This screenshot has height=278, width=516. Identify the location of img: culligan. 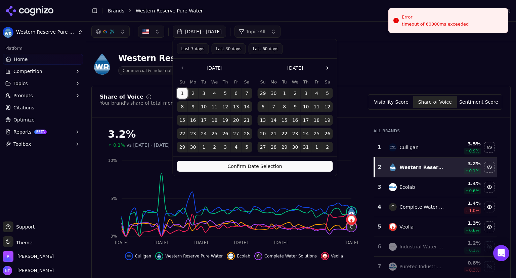
(393, 147).